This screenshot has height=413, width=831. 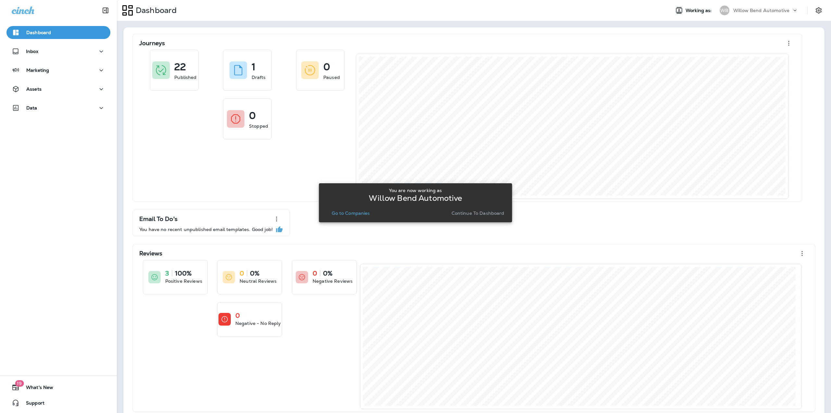 I want to click on p: 100%, so click(x=184, y=273).